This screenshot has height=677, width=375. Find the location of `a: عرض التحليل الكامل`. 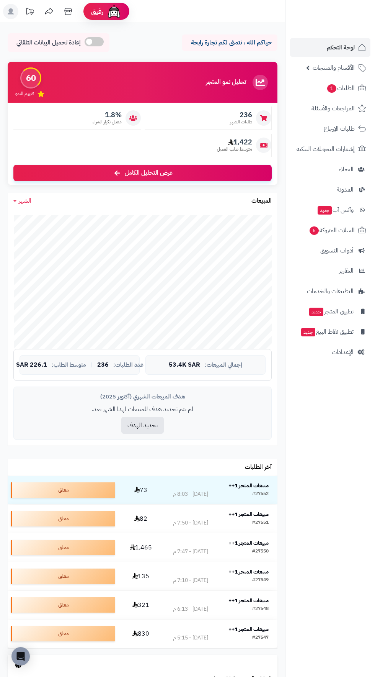

a: عرض التحليل الكامل is located at coordinates (143, 173).